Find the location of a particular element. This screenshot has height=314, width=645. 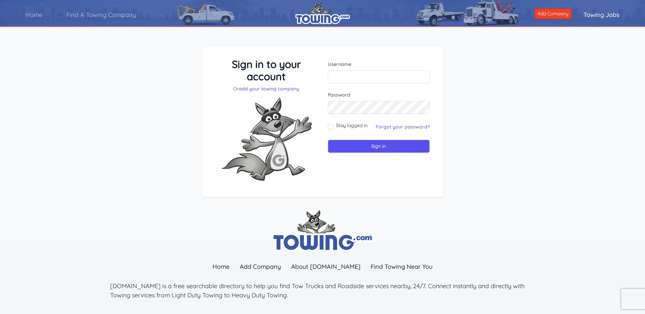

label: Stay logged in is located at coordinates (352, 125).